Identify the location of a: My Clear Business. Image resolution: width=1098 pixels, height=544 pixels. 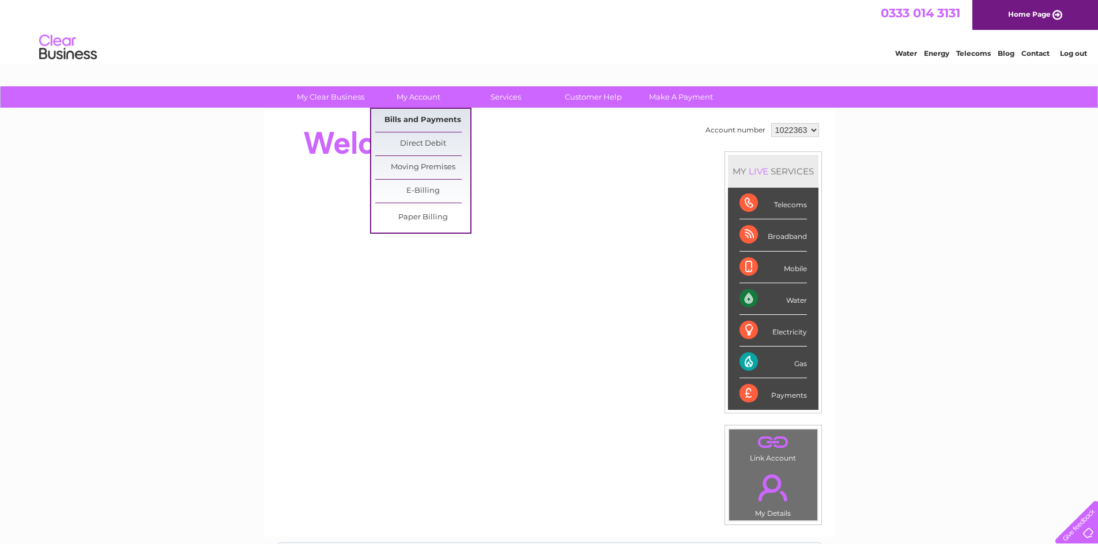
(330, 97).